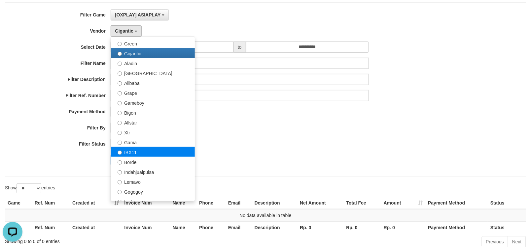 The image size is (531, 247). What do you see at coordinates (153, 202) in the screenshot?
I see `label: Itudo` at bounding box center [153, 202].